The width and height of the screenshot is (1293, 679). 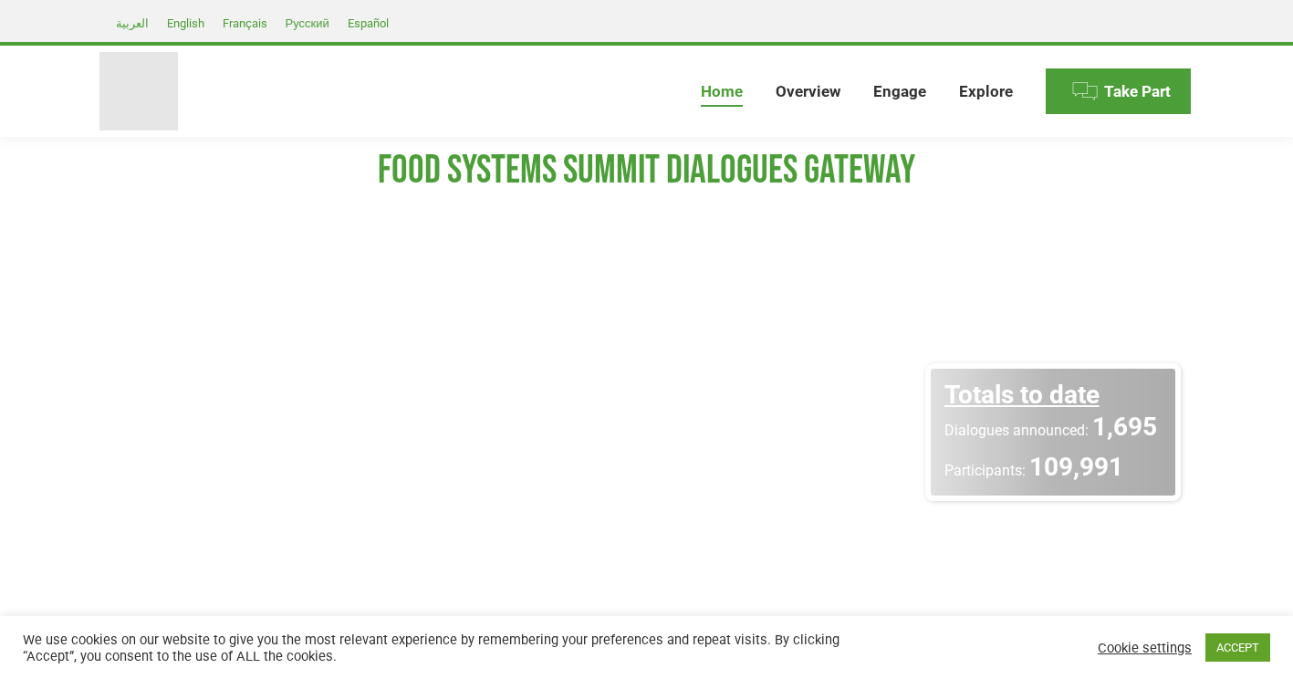 I want to click on a: ACCEPT, so click(x=1237, y=647).